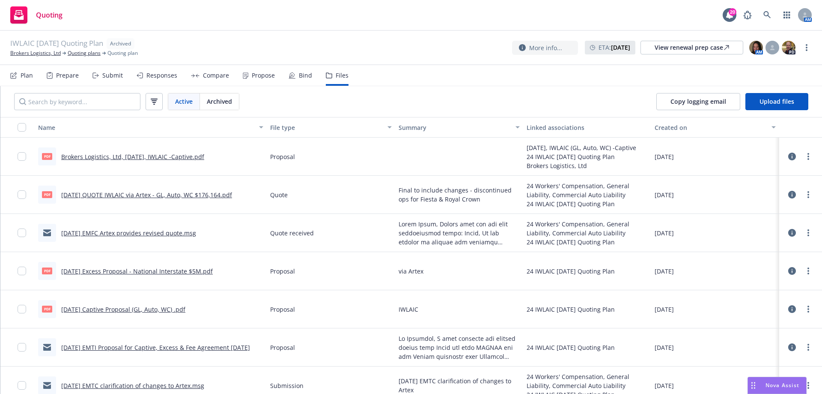 The height and width of the screenshot is (394, 822). I want to click on a: Switch app, so click(787, 15).